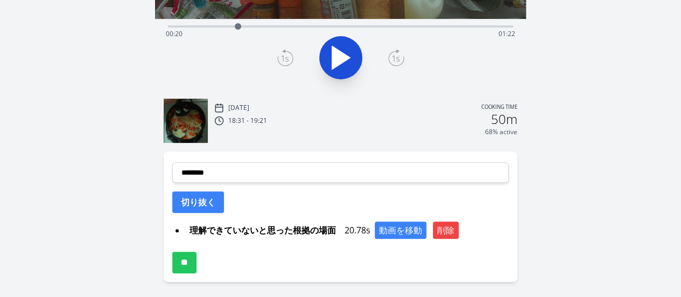  I want to click on div: 20.78s, so click(347, 230).